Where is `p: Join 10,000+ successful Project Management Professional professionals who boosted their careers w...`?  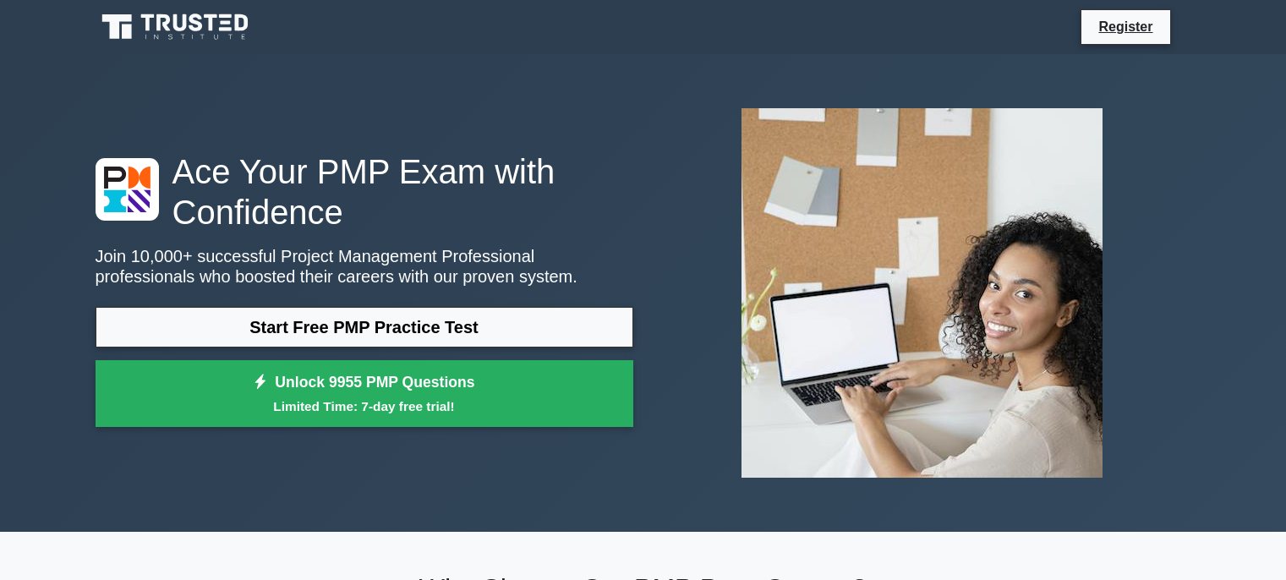 p: Join 10,000+ successful Project Management Professional professionals who boosted their careers w... is located at coordinates (364, 266).